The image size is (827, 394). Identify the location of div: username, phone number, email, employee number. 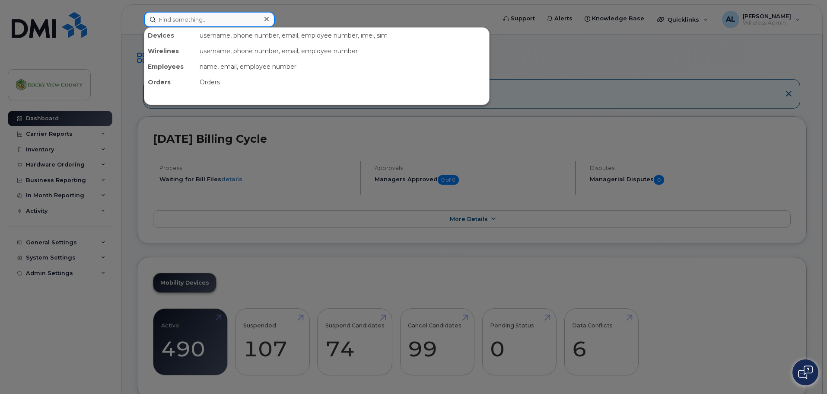
(343, 51).